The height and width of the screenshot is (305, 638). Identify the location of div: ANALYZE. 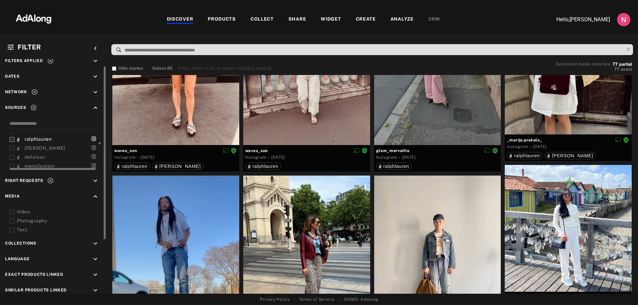
(402, 20).